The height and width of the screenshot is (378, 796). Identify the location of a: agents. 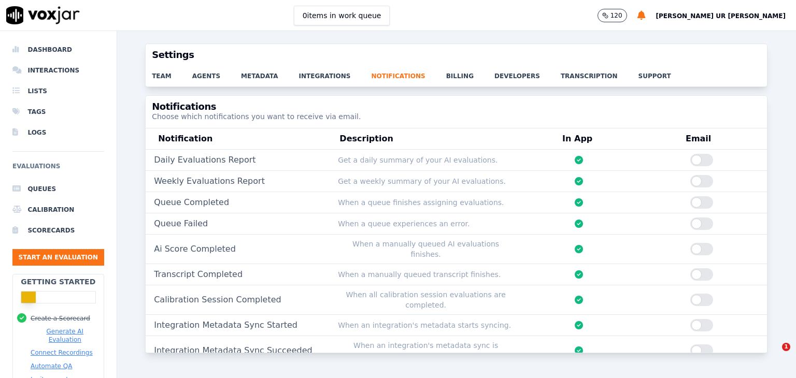
(217, 73).